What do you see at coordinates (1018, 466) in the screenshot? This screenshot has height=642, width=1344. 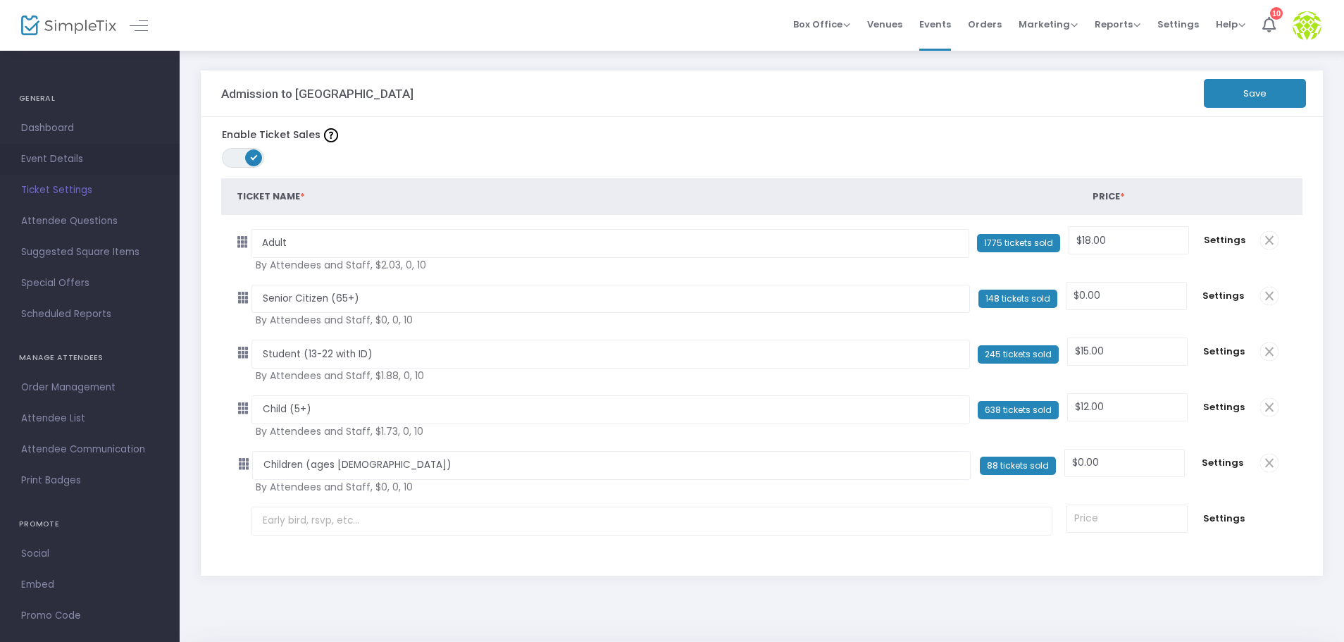 I see `span: 88 tickets sold` at bounding box center [1018, 466].